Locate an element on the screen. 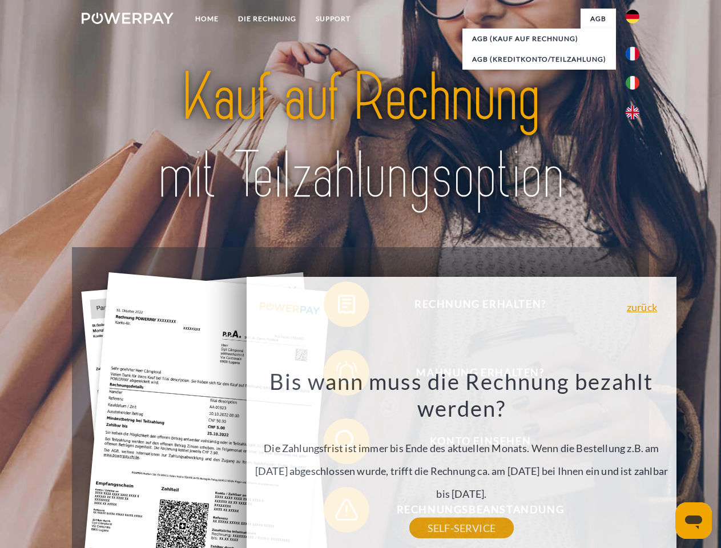  img: title-powerpay_de.svg is located at coordinates (360, 136).